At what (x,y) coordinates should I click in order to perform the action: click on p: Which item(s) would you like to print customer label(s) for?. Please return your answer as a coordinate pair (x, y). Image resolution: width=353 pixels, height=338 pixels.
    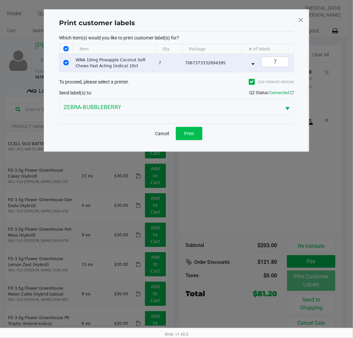
    Looking at the image, I should click on (176, 38).